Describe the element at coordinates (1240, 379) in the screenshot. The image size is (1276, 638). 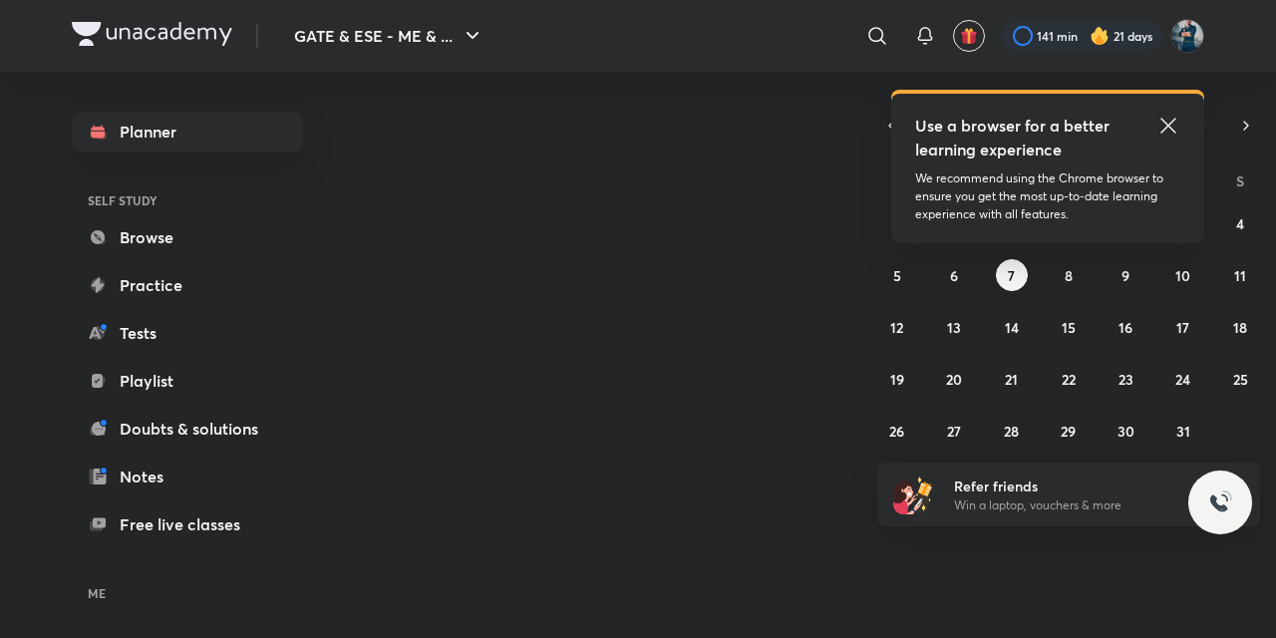
I see `abbr: October 25, 2025` at that location.